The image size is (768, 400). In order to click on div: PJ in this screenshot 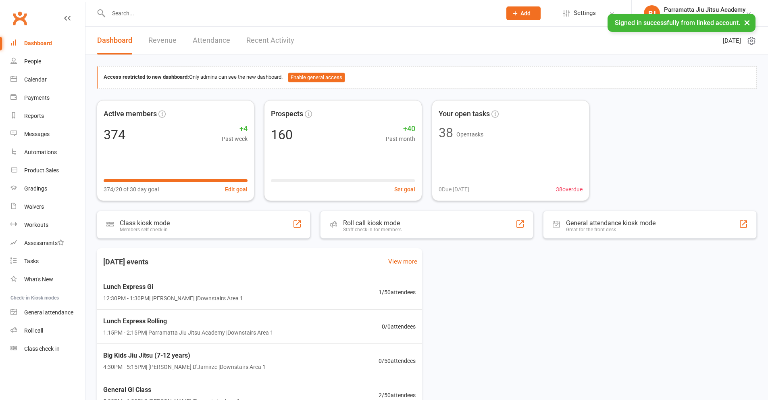, I will do `click(652, 13)`.